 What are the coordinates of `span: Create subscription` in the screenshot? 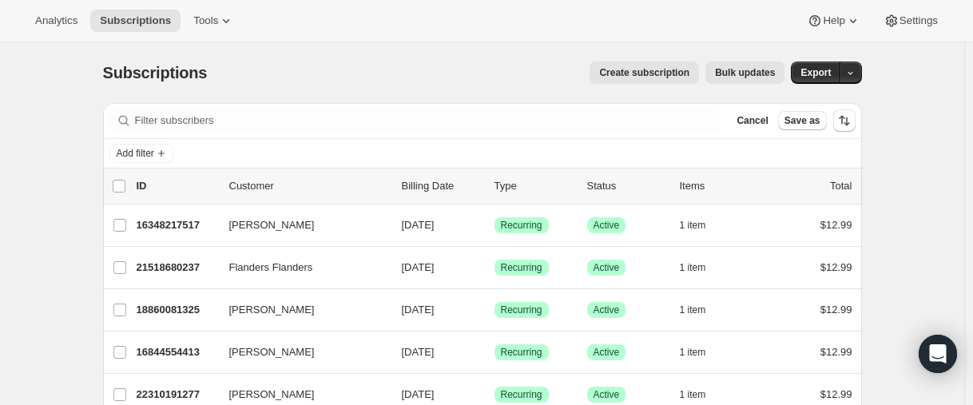 It's located at (644, 73).